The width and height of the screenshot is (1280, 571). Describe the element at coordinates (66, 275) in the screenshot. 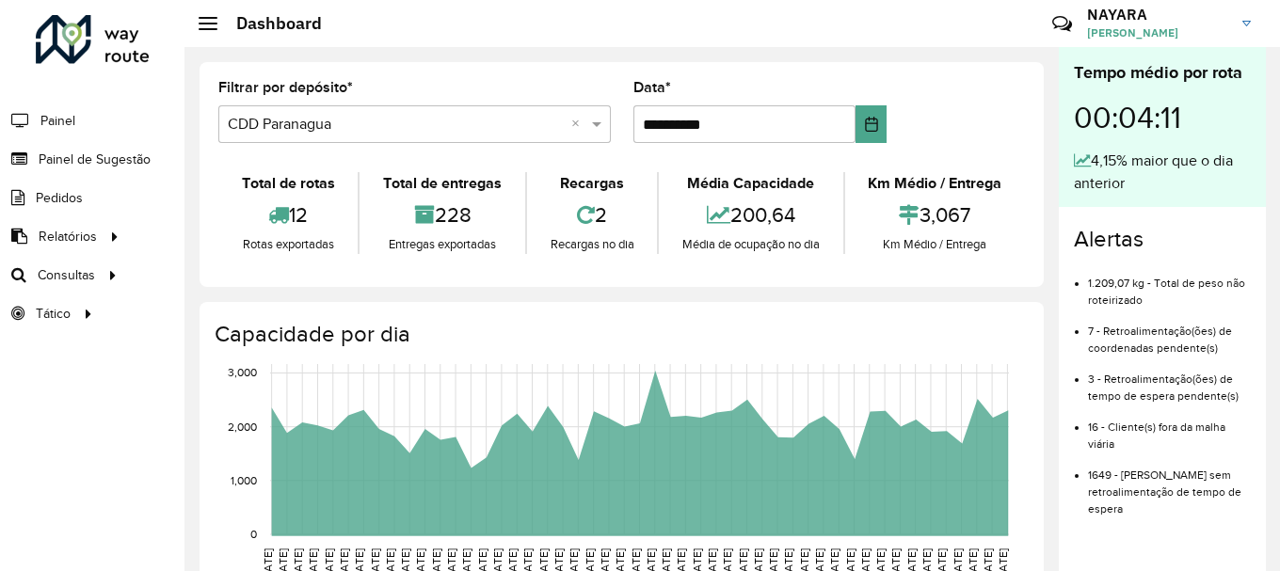

I see `span: Consultas` at that location.